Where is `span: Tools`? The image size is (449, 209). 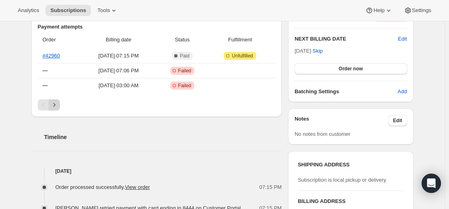
span: Tools is located at coordinates (103, 10).